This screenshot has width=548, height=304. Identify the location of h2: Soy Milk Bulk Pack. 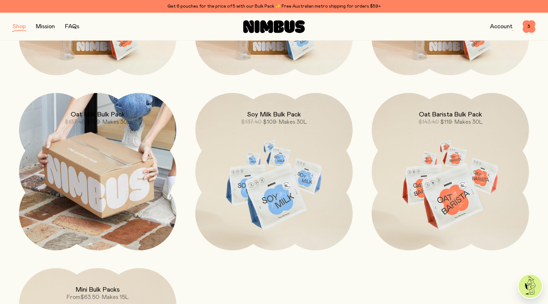
(274, 114).